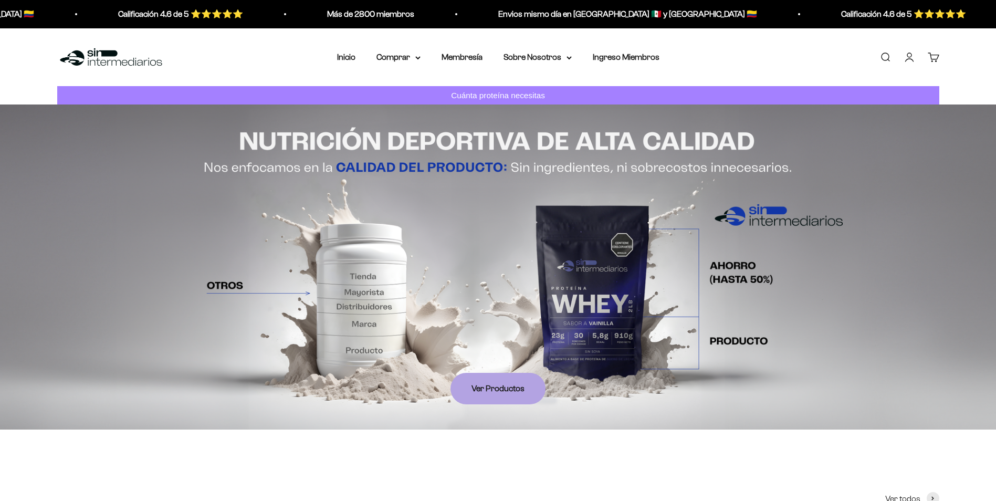 This screenshot has height=501, width=996. What do you see at coordinates (498, 95) in the screenshot?
I see `a: Cuánta proteína necesitas` at bounding box center [498, 95].